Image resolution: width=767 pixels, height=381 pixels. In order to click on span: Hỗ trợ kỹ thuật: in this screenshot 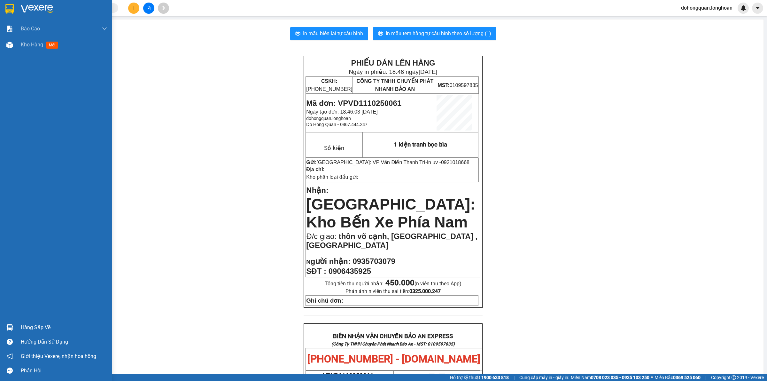, I will do `click(479, 377)`.